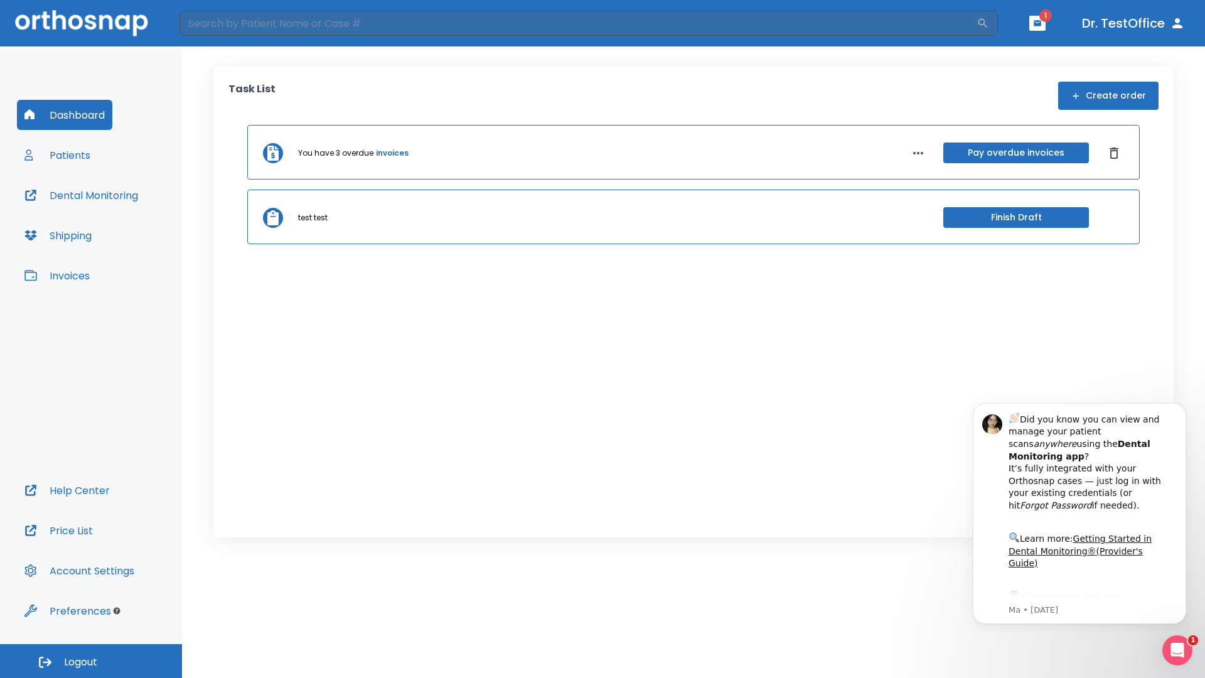  I want to click on a: Shipping, so click(58, 235).